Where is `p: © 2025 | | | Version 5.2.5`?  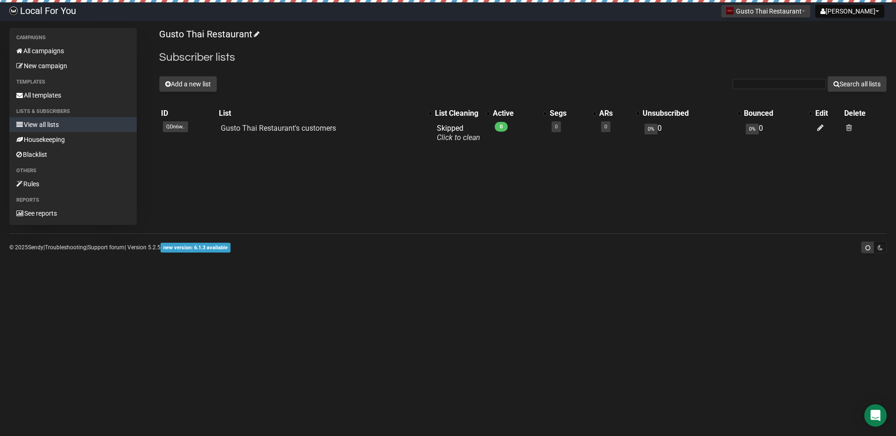
p: © 2025 | | | Version 5.2.5 is located at coordinates (120, 247).